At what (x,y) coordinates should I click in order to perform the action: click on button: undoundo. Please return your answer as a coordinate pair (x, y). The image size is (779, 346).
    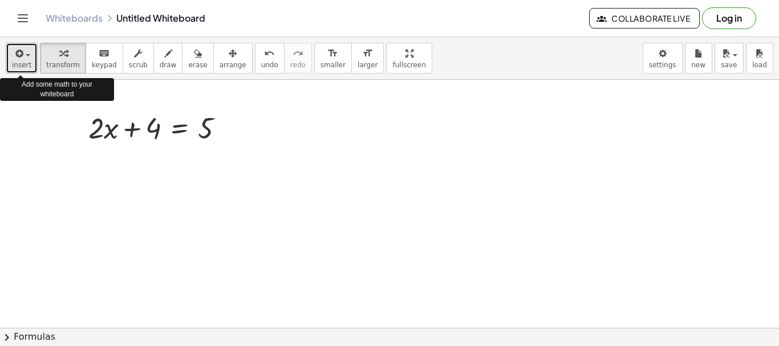
    Looking at the image, I should click on (270, 58).